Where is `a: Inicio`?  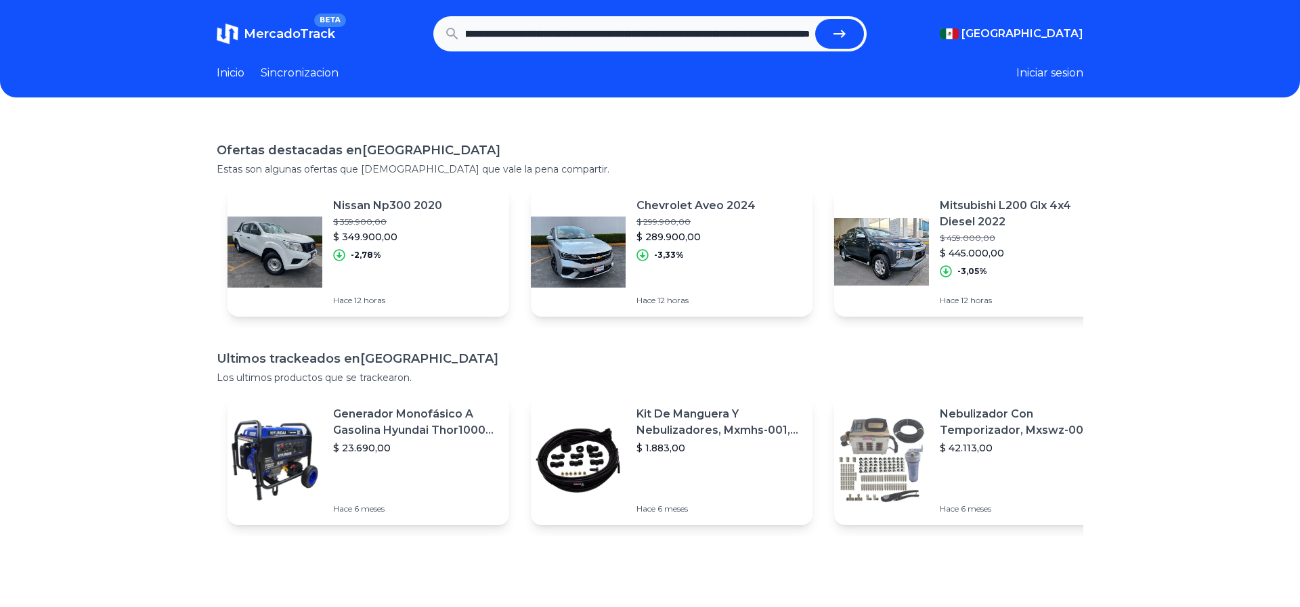 a: Inicio is located at coordinates (230, 73).